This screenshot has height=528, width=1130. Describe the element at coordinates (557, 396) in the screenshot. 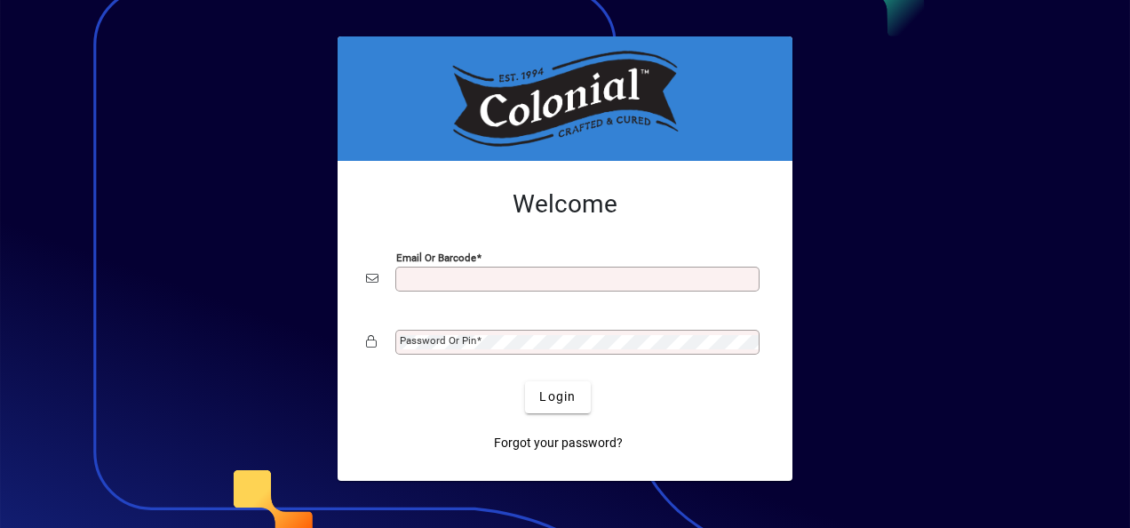

I see `span: Login` at that location.